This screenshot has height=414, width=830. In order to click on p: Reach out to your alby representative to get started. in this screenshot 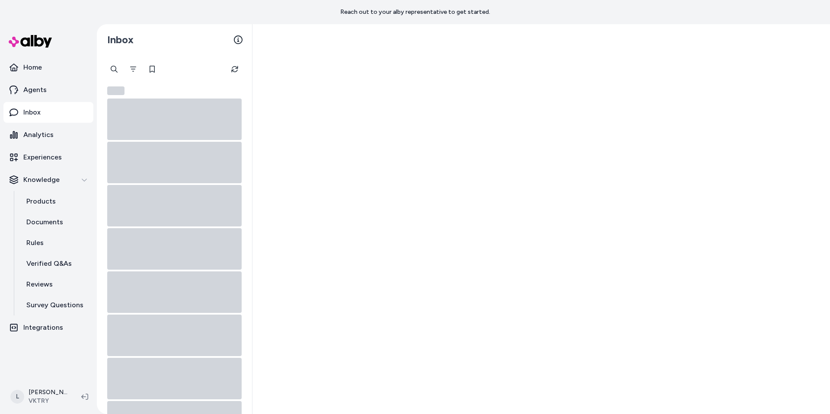, I will do `click(415, 12)`.